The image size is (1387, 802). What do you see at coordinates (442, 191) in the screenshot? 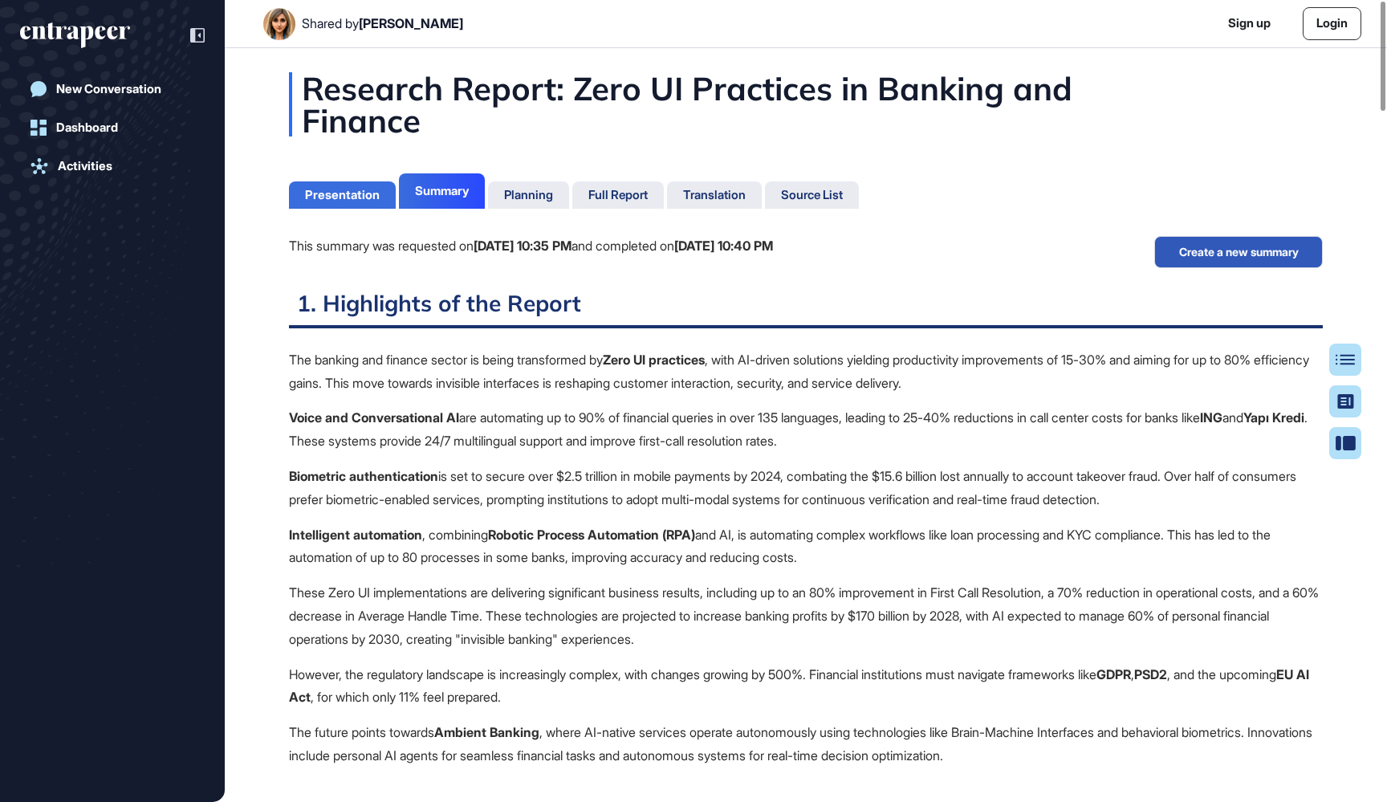
I see `div: Summary` at bounding box center [442, 191].